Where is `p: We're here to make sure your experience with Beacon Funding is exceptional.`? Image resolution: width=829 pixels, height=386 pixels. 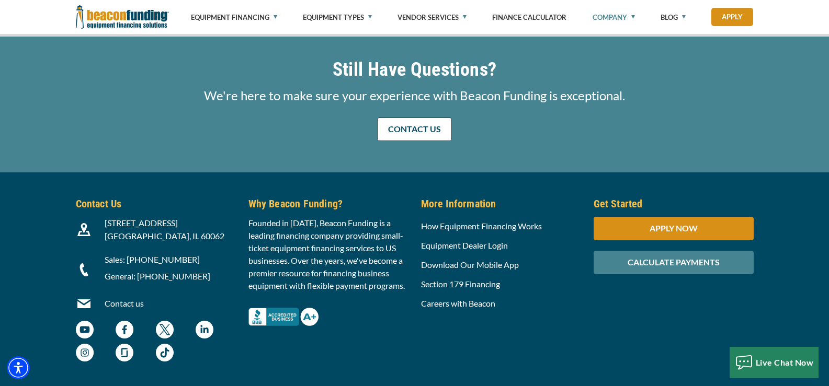
p: We're here to make sure your experience with Beacon Funding is exceptional. is located at coordinates (414, 96).